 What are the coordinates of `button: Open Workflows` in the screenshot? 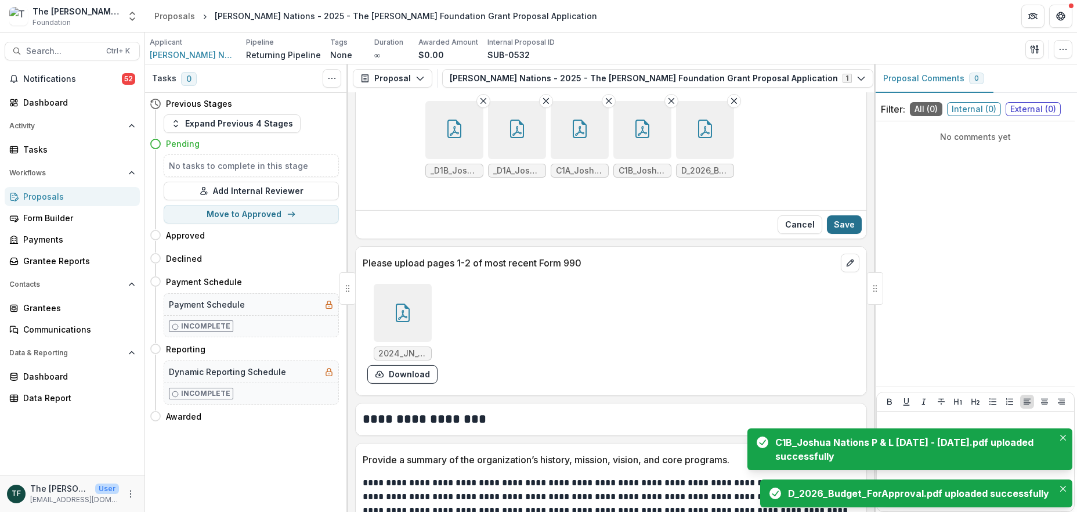 It's located at (72, 173).